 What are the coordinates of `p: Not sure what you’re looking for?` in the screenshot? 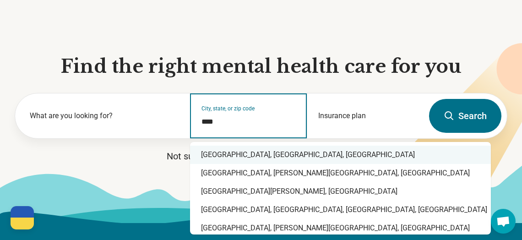 It's located at (261, 156).